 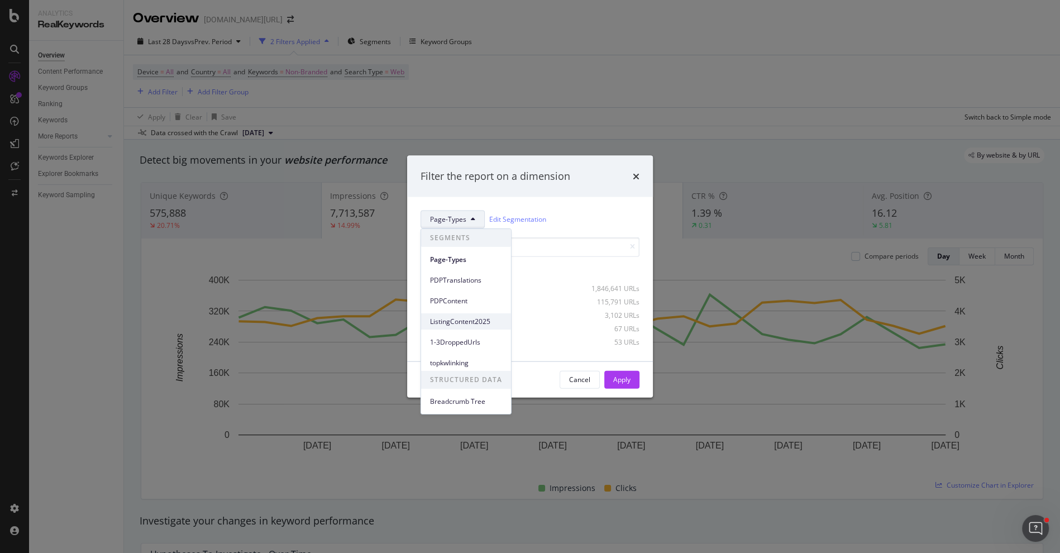 I want to click on span: PDPContent, so click(x=466, y=301).